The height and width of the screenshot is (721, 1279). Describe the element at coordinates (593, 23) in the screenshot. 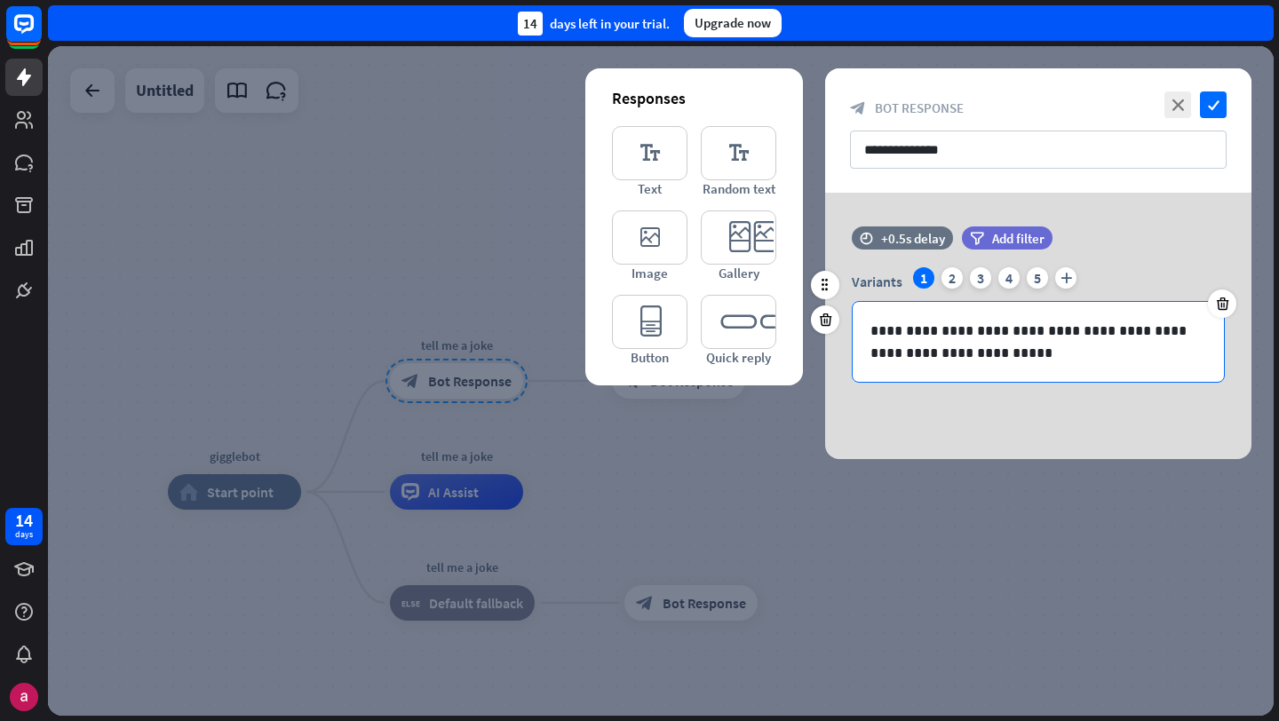

I see `div: days left in your trial.` at that location.